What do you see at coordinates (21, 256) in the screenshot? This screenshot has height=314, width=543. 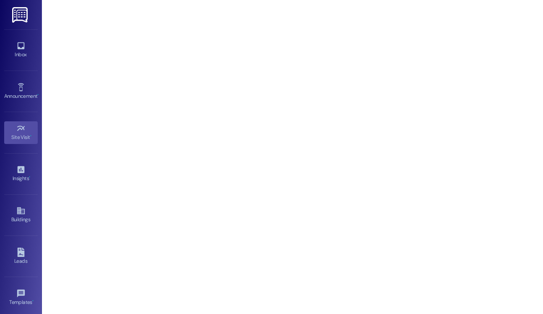 I see `a: Leads` at bounding box center [21, 256].